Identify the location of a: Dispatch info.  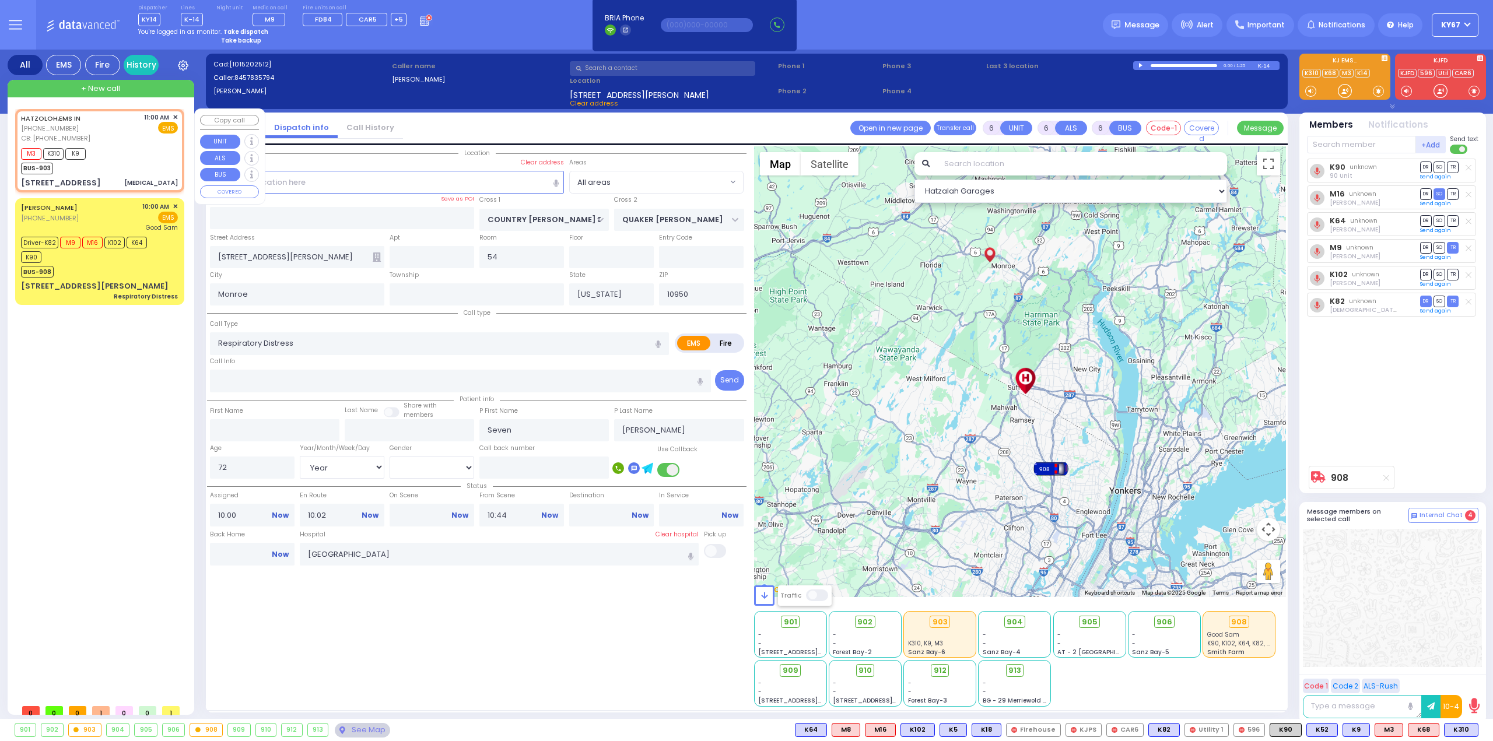
(302, 127).